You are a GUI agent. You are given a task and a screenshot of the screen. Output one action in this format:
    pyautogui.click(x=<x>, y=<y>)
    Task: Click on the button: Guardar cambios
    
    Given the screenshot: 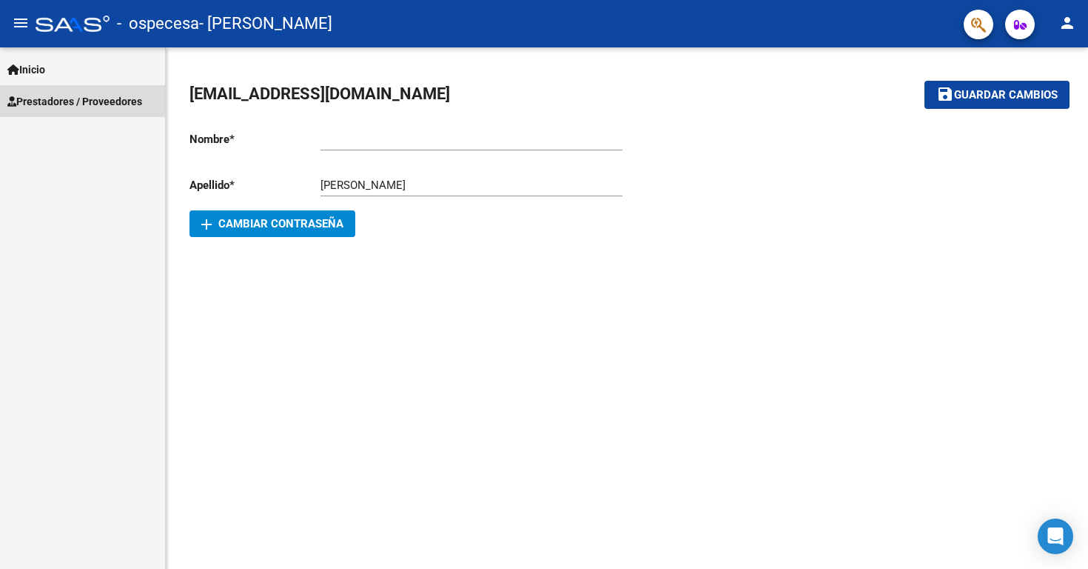 What is the action you would take?
    pyautogui.click(x=997, y=94)
    